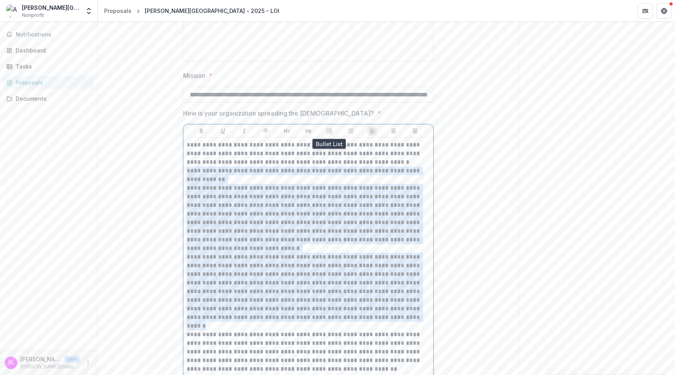  Describe the element at coordinates (49, 50) in the screenshot. I see `a: Dashboard` at that location.